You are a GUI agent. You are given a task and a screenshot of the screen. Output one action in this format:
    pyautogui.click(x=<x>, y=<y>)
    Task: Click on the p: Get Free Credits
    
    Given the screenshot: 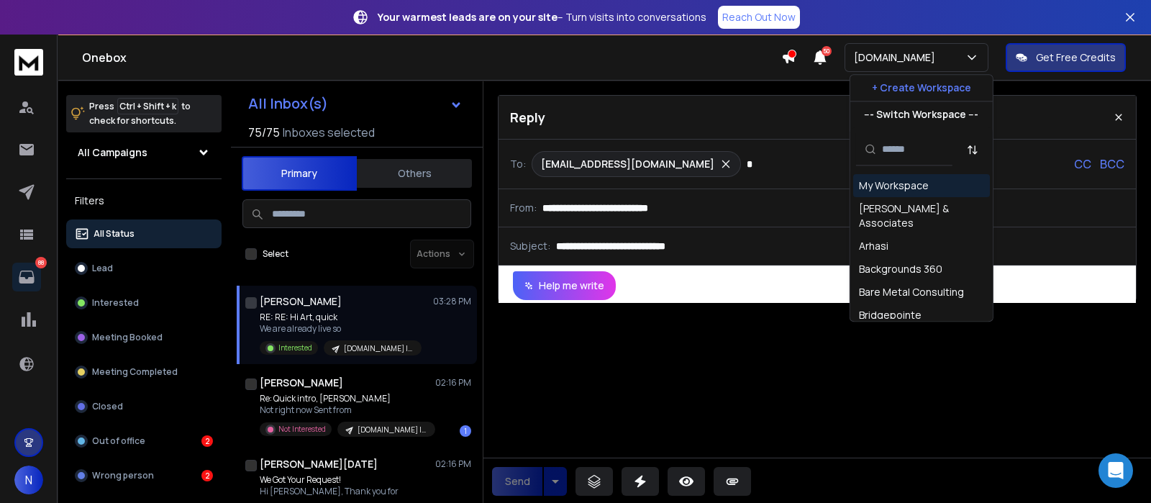 What is the action you would take?
    pyautogui.click(x=1076, y=58)
    